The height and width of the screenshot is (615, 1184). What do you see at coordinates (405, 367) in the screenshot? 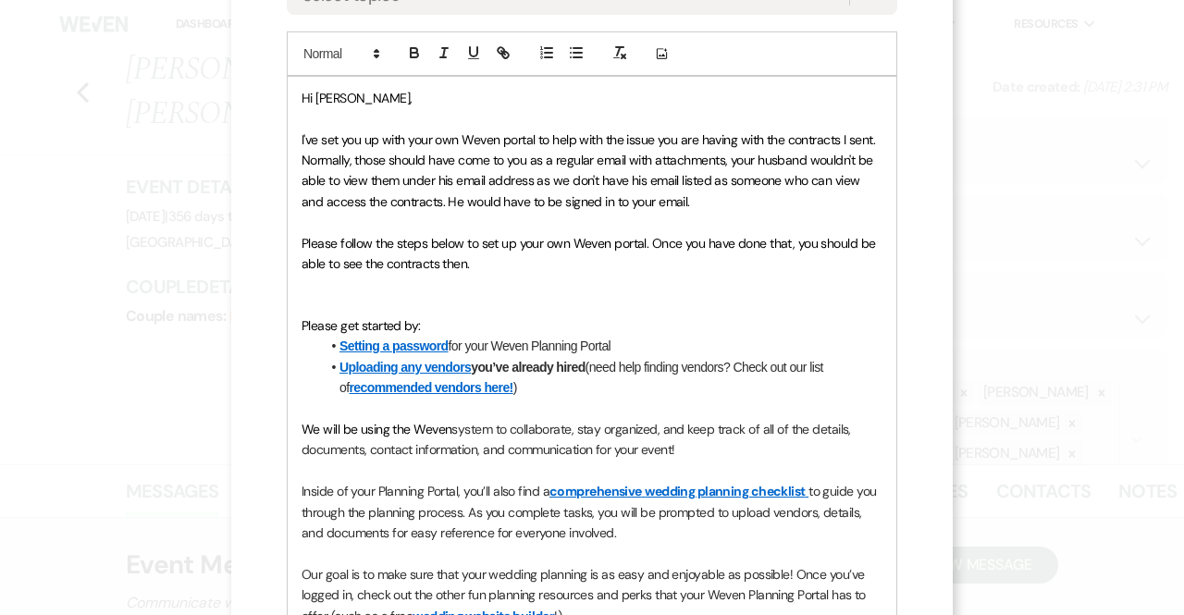
I see `a: Uploading any vendors` at bounding box center [405, 367].